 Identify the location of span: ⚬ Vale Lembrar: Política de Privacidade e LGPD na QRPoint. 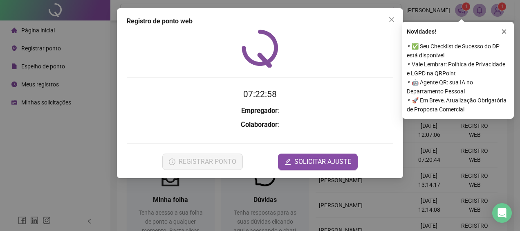
(458, 69).